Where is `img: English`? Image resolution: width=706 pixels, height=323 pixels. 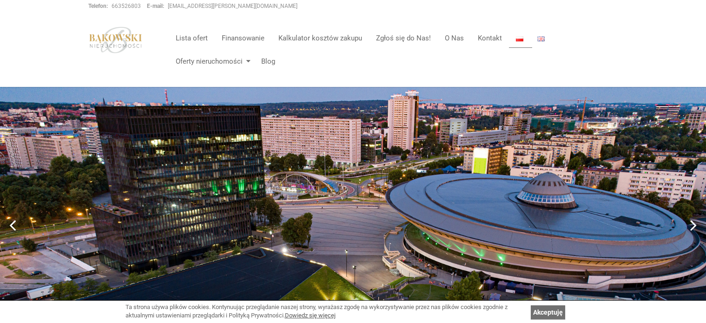 img: English is located at coordinates (541, 39).